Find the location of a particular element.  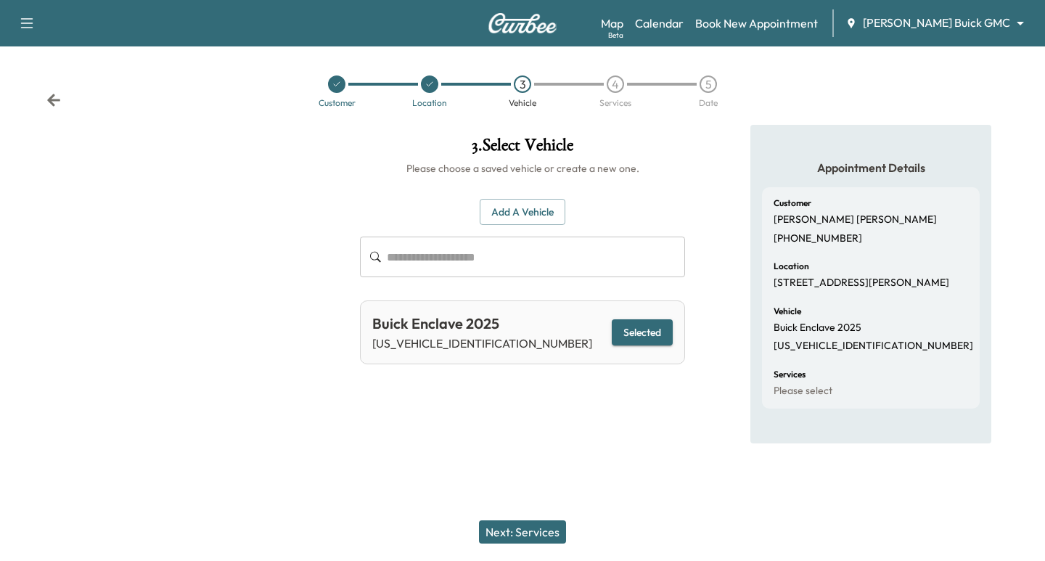

div: Vehicle is located at coordinates (523, 103).